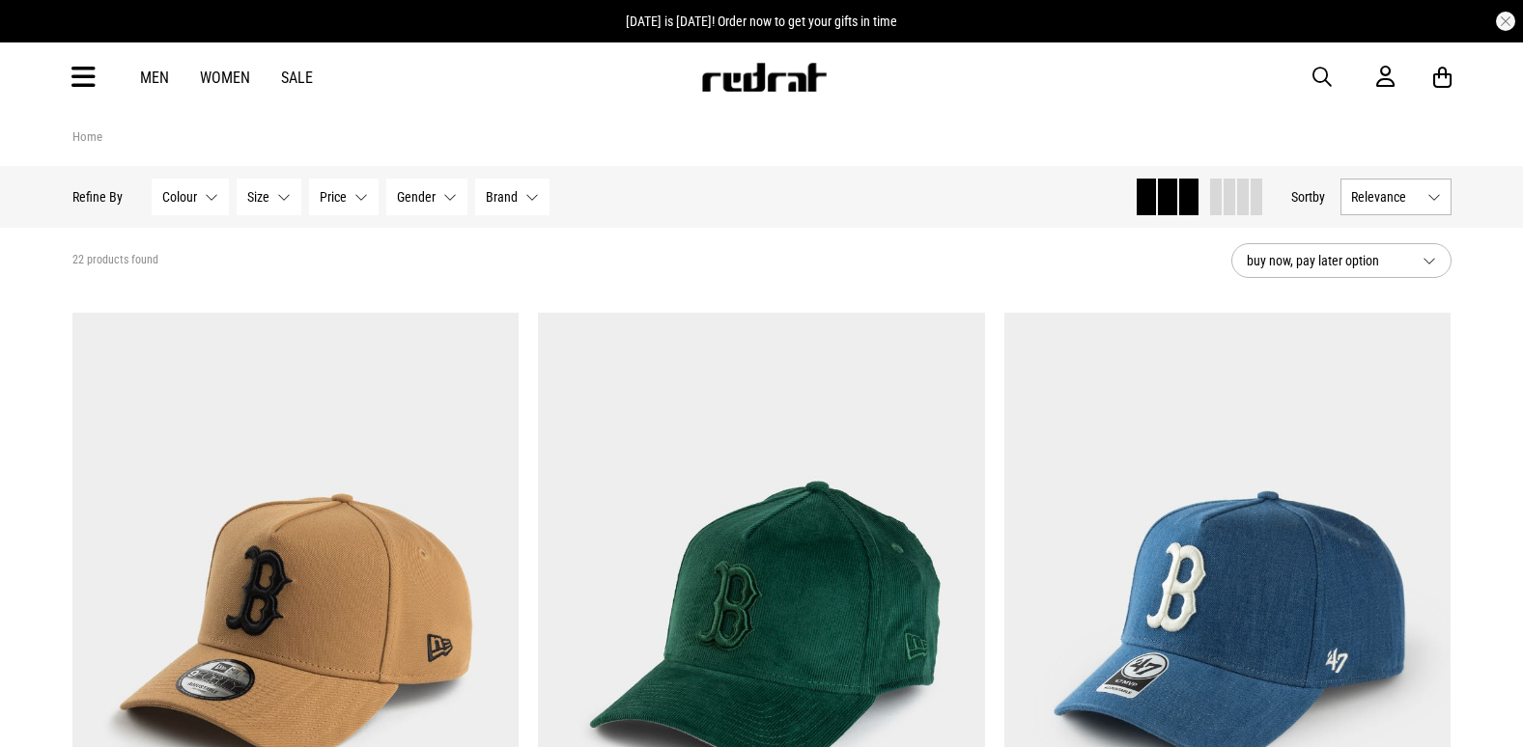 The width and height of the screenshot is (1523, 747). Describe the element at coordinates (427, 197) in the screenshot. I see `button: Gender` at that location.